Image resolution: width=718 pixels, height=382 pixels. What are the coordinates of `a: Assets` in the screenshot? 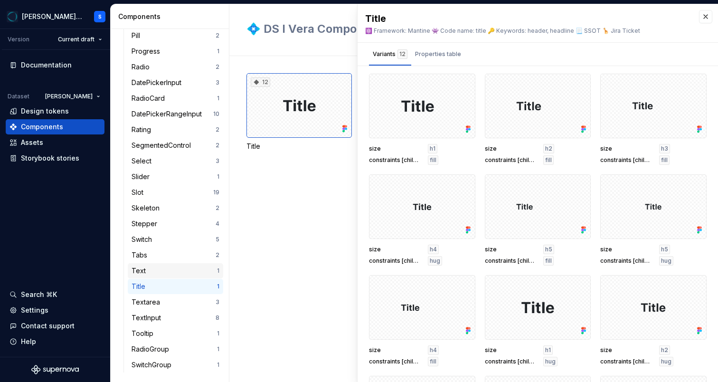 It's located at (55, 142).